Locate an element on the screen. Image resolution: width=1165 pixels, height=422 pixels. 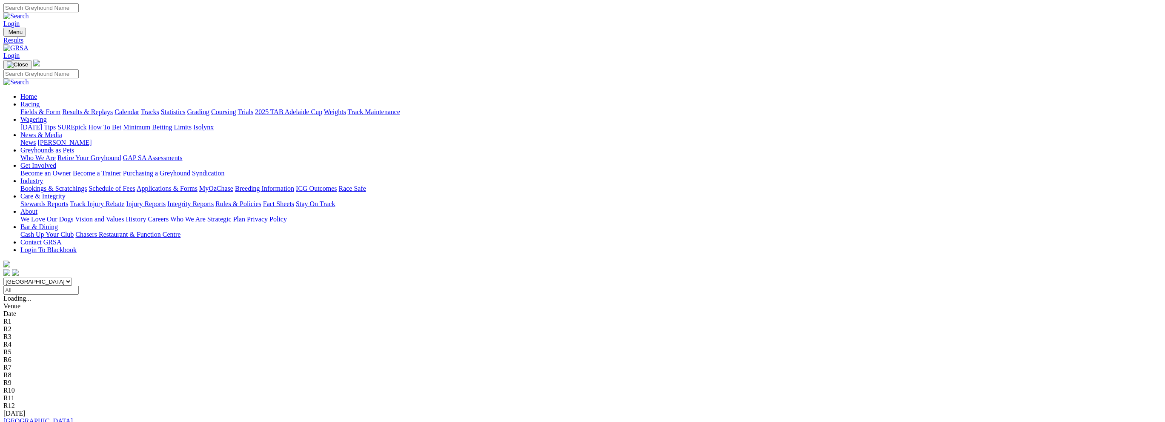
img: twitter.svg is located at coordinates (15, 272).